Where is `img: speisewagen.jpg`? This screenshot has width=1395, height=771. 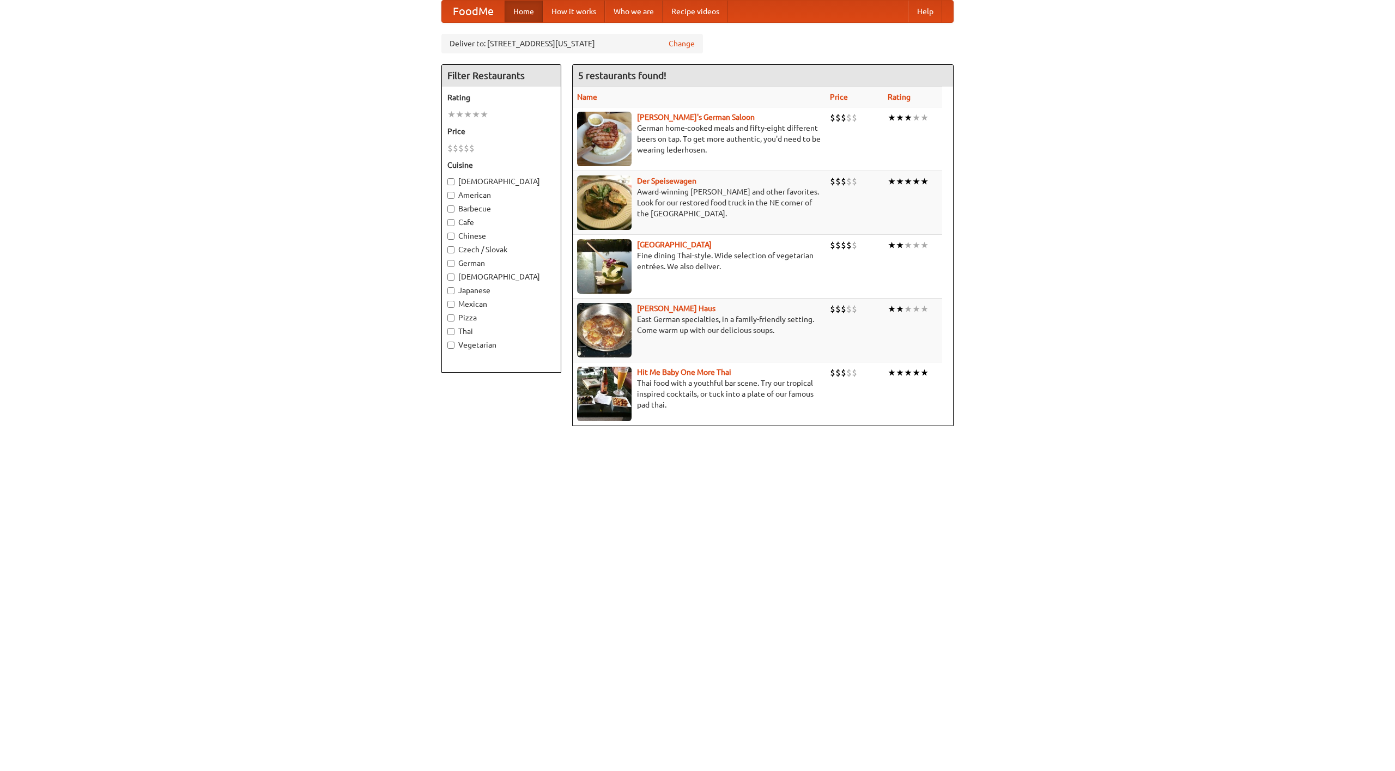 img: speisewagen.jpg is located at coordinates (604, 203).